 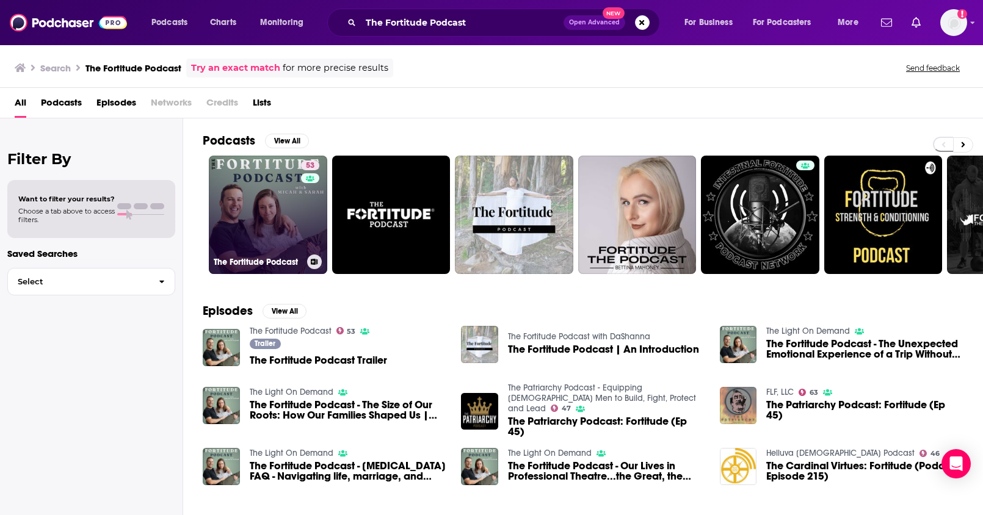 What do you see at coordinates (116, 105) in the screenshot?
I see `a: Episodes` at bounding box center [116, 105].